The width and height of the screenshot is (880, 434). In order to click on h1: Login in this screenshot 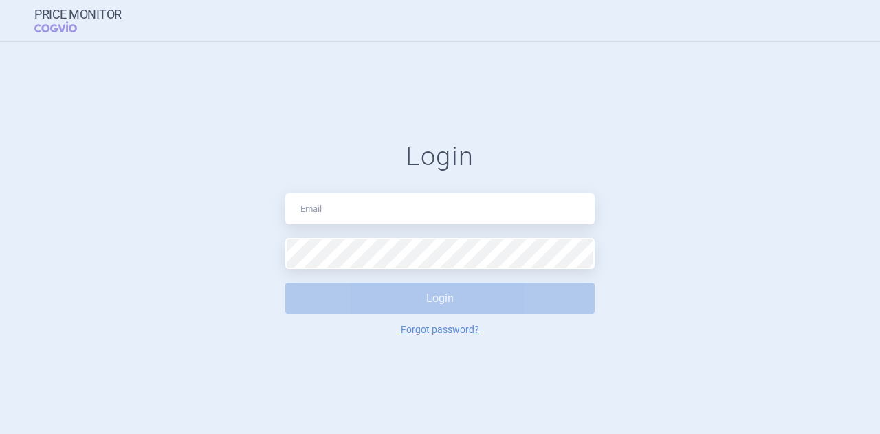, I will do `click(440, 157)`.